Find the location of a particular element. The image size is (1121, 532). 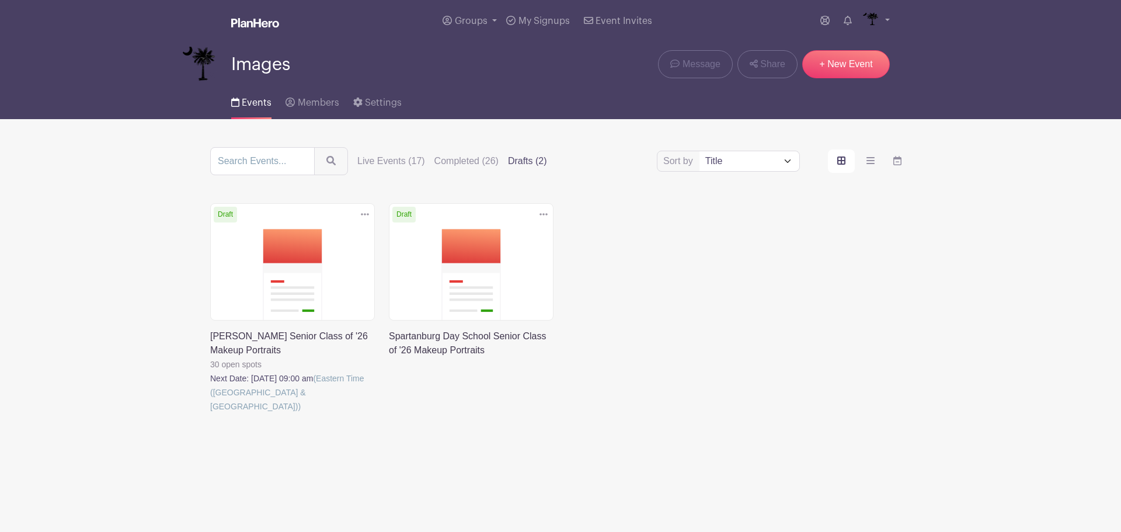

a: Message is located at coordinates (695, 64).